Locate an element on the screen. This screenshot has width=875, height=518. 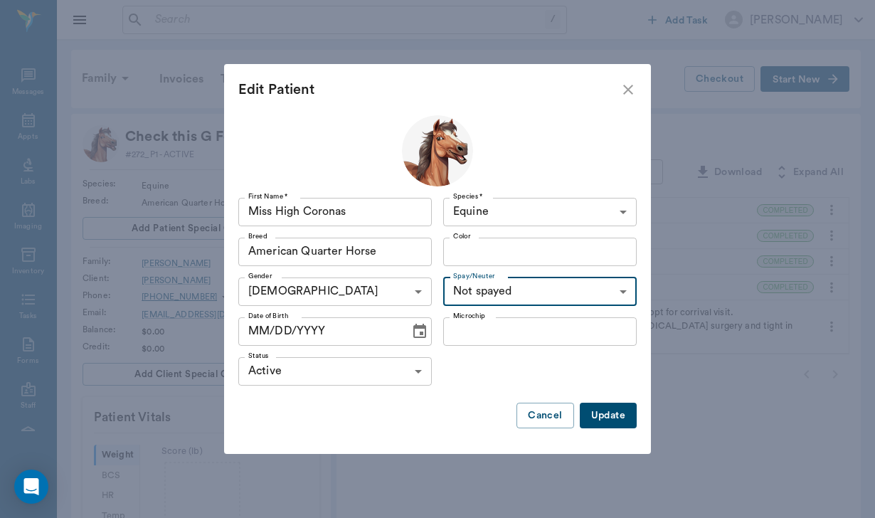
div: Active is located at coordinates (335, 371).